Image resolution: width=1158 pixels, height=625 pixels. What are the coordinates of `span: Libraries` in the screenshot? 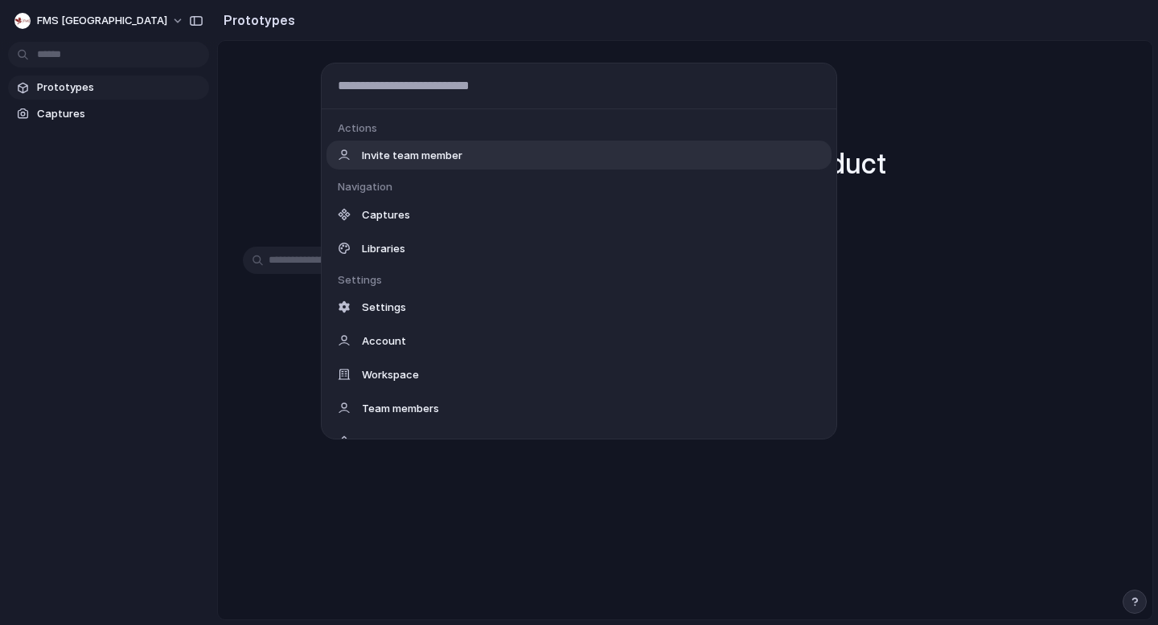 It's located at (383, 248).